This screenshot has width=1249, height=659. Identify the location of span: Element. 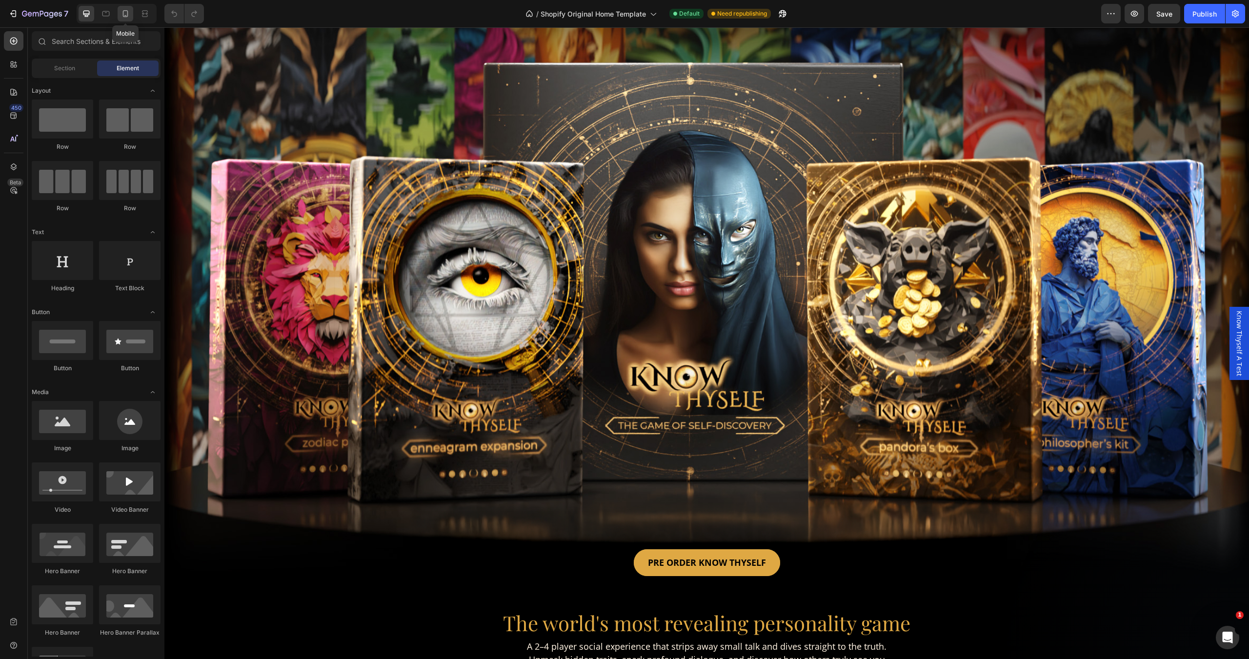
(128, 68).